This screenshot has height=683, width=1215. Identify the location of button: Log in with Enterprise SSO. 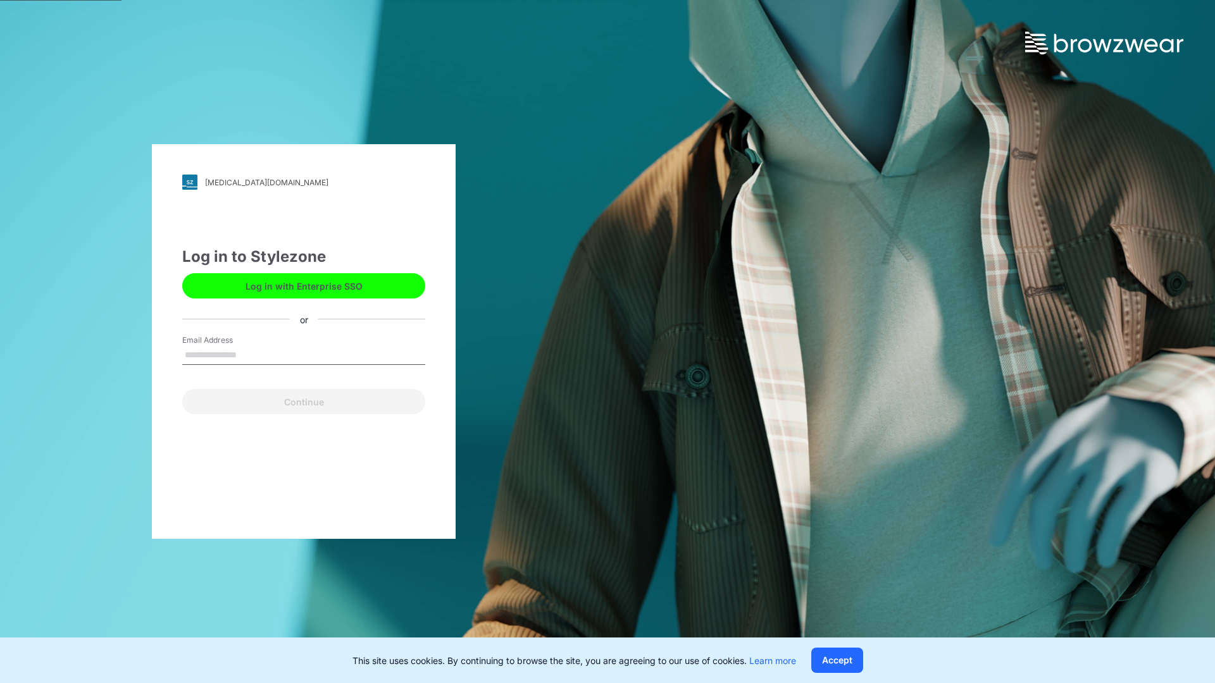
(304, 286).